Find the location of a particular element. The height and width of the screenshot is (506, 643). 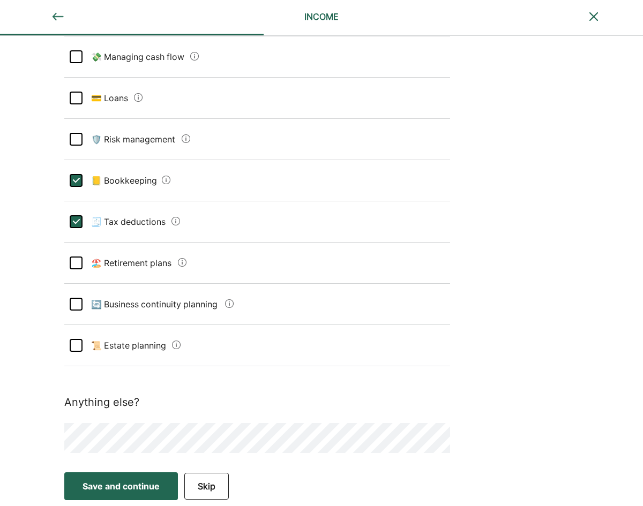

div: 💳 Loans is located at coordinates (106, 98).